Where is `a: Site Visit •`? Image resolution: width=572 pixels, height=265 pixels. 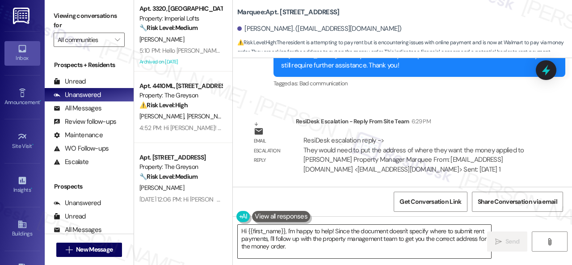 a: Site Visit • is located at coordinates (22, 141).